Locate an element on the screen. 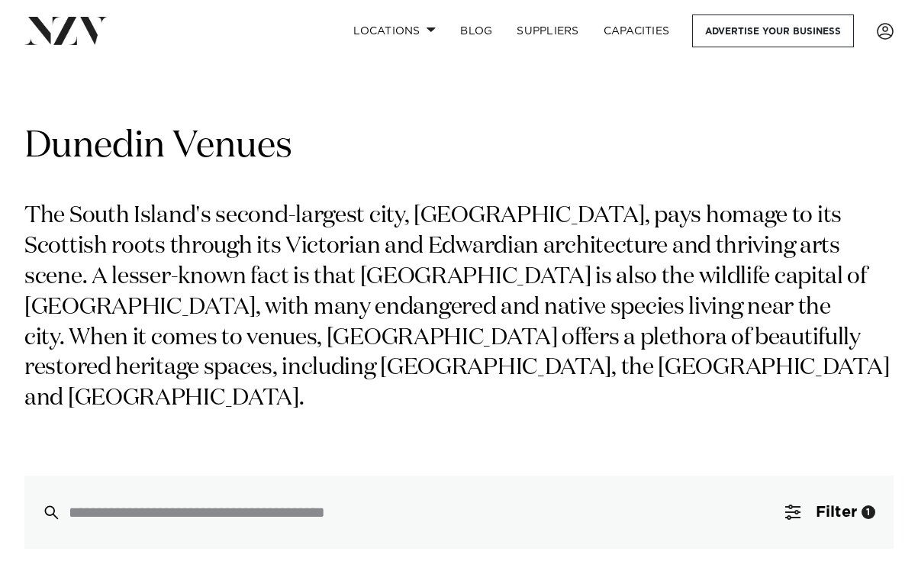  h1: Dunedin Venues is located at coordinates (459, 147).